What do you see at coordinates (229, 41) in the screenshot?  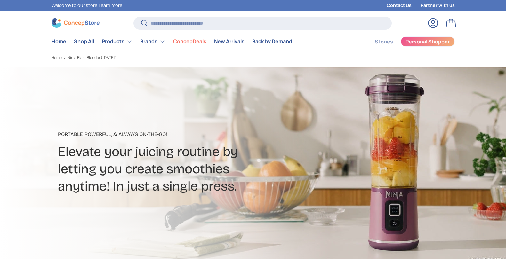 I see `a: New Arrivals` at bounding box center [229, 41].